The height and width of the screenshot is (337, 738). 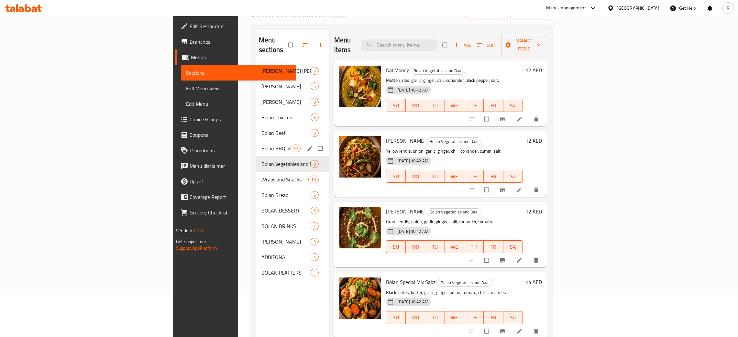 What do you see at coordinates (238, 73) in the screenshot?
I see `span: Sections` at bounding box center [238, 73].